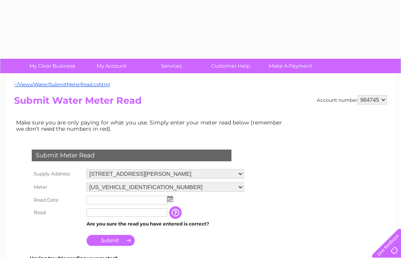 The height and width of the screenshot is (258, 401). I want to click on a: Customer Help, so click(231, 66).